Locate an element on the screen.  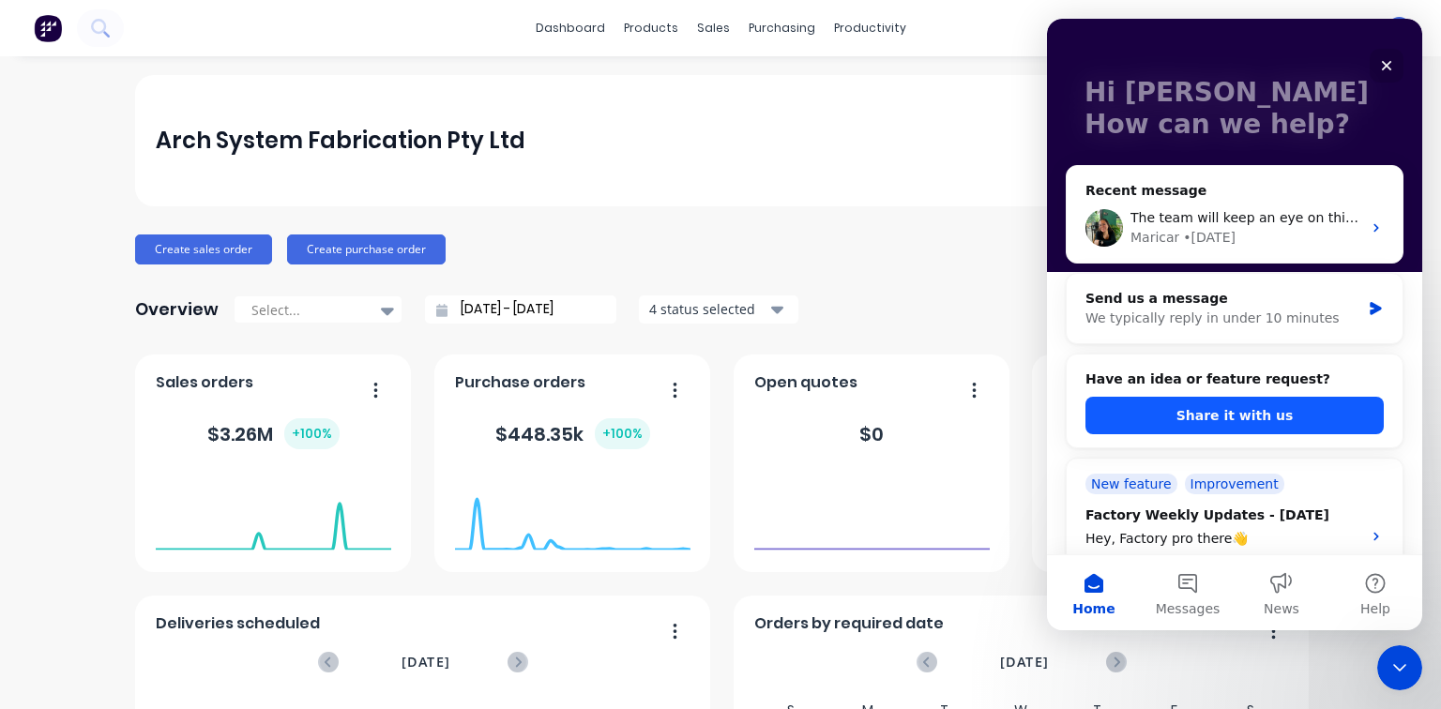
div: Profile image for MaricarThe team will keep an eye on this in case the slowness persists.Maricar•... is located at coordinates (188, 209).